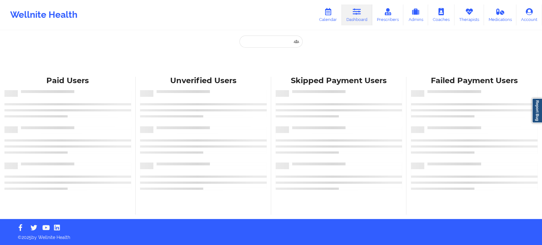 This screenshot has width=542, height=245. Describe the element at coordinates (388, 15) in the screenshot. I see `a: Prescribers` at that location.